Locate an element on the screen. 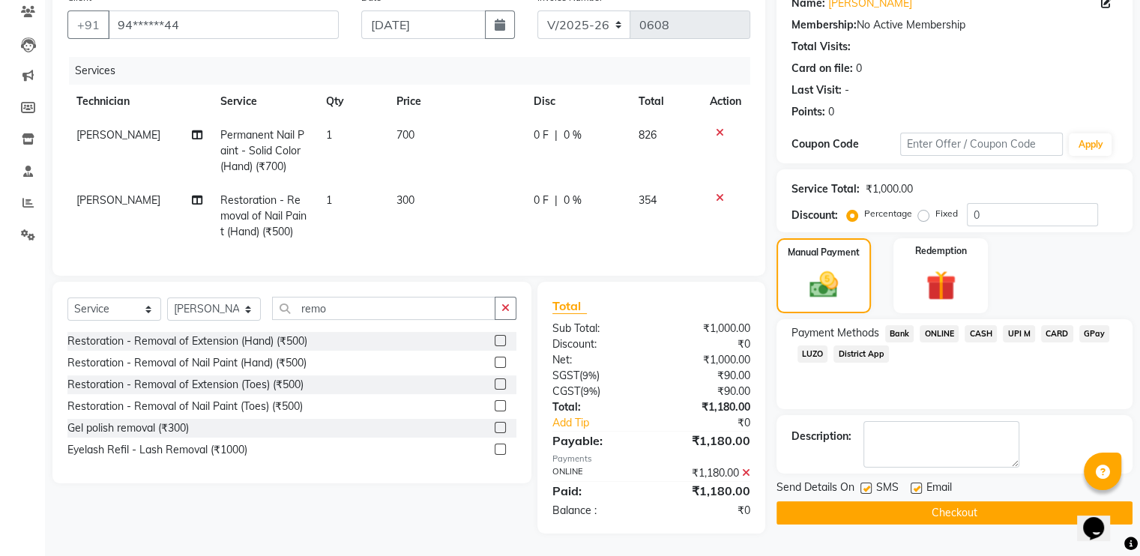  span: Bank is located at coordinates (899, 333).